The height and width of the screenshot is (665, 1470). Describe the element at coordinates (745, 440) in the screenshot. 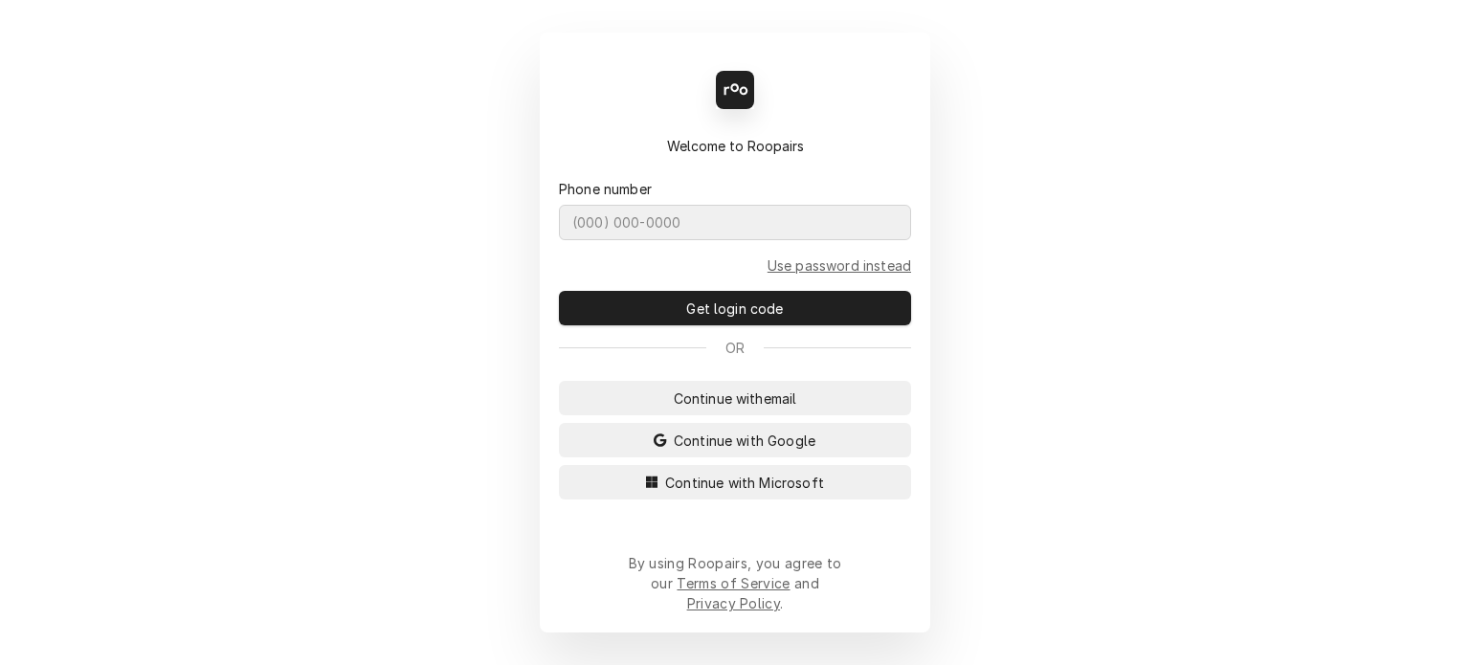

I see `span: Continue with Google` at that location.